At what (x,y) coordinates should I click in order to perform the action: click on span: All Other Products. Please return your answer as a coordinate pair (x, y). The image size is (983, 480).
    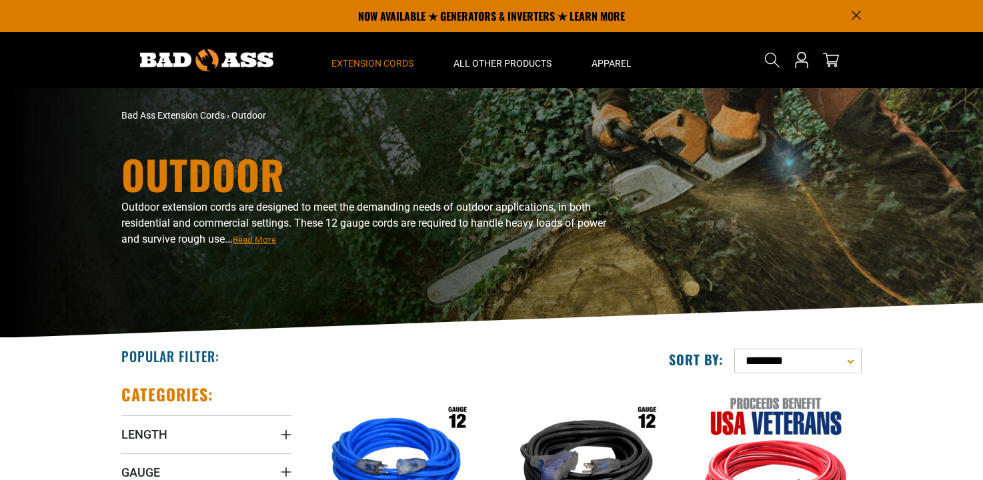
    Looking at the image, I should click on (502, 63).